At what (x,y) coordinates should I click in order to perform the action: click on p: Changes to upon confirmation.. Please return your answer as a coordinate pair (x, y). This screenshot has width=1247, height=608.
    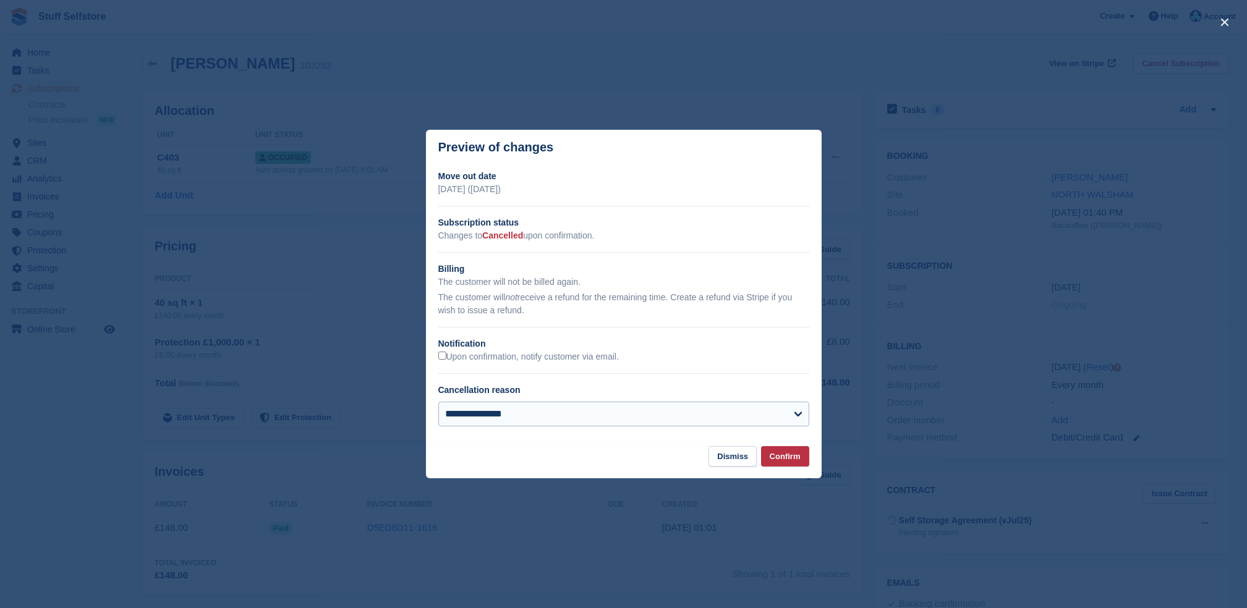
    Looking at the image, I should click on (624, 236).